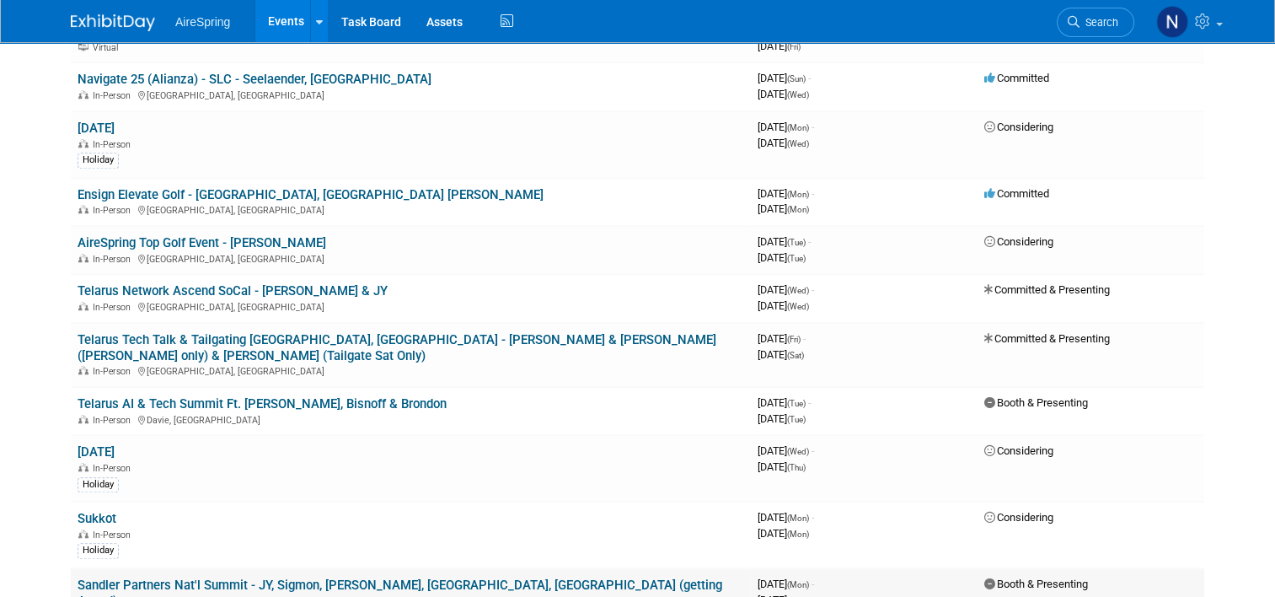 Image resolution: width=1275 pixels, height=597 pixels. I want to click on span: Virtual, so click(108, 47).